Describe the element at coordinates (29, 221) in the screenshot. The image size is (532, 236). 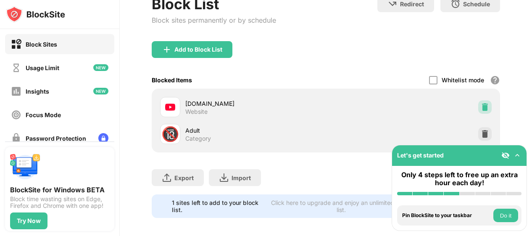
I see `div: Try Now` at that location.